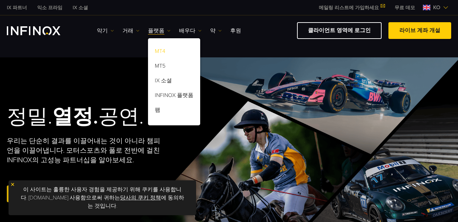  Describe the element at coordinates (105, 31) in the screenshot. I see `a: 악기` at that location.